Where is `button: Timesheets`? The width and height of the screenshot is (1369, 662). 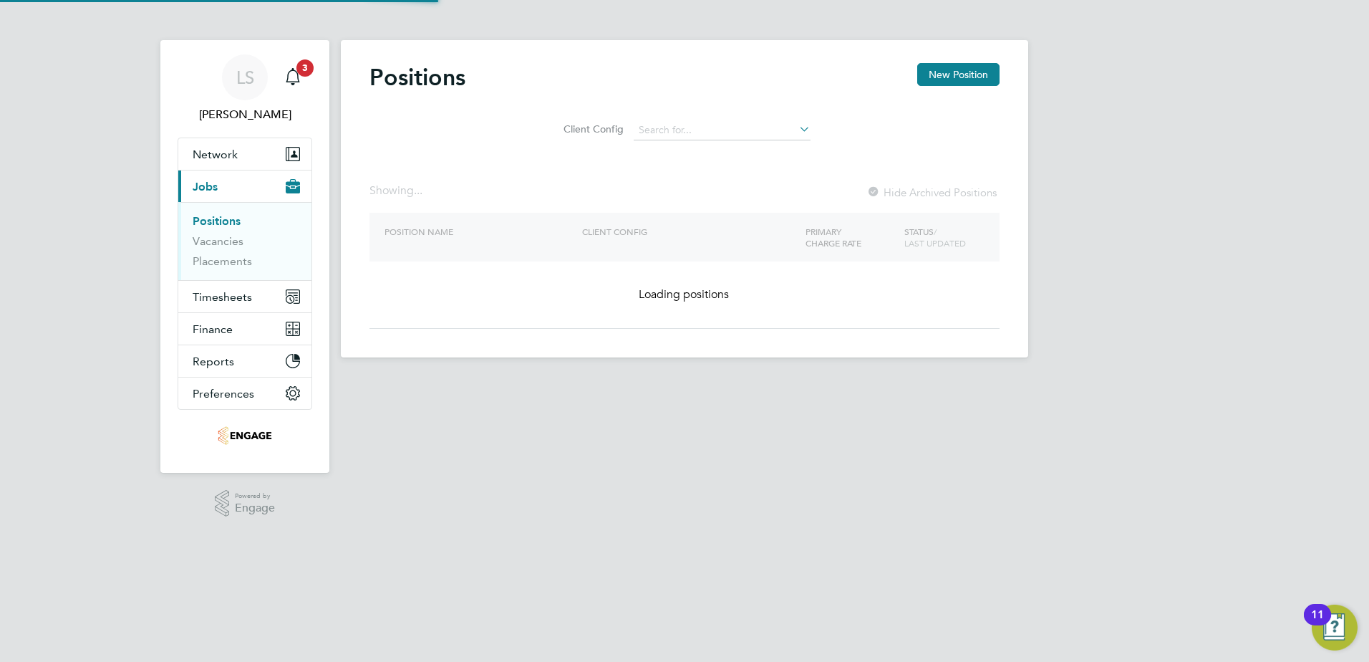
button: Timesheets is located at coordinates (245, 296).